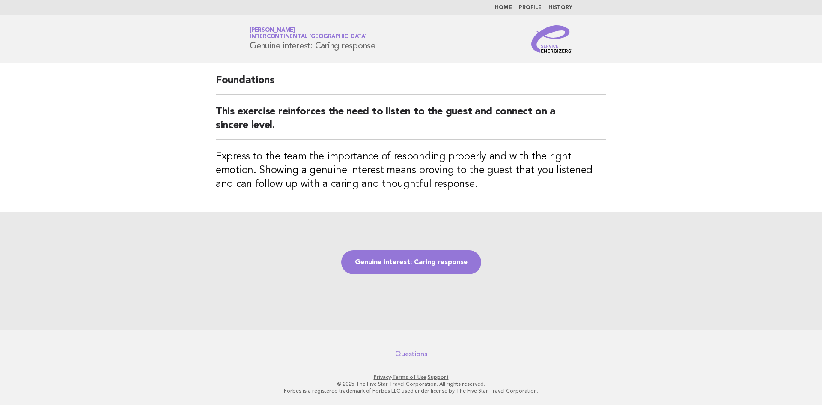 The image size is (822, 405). I want to click on h2: This exercise reinforces the need to listen to the guest and connect on a sincere level., so click(411, 122).